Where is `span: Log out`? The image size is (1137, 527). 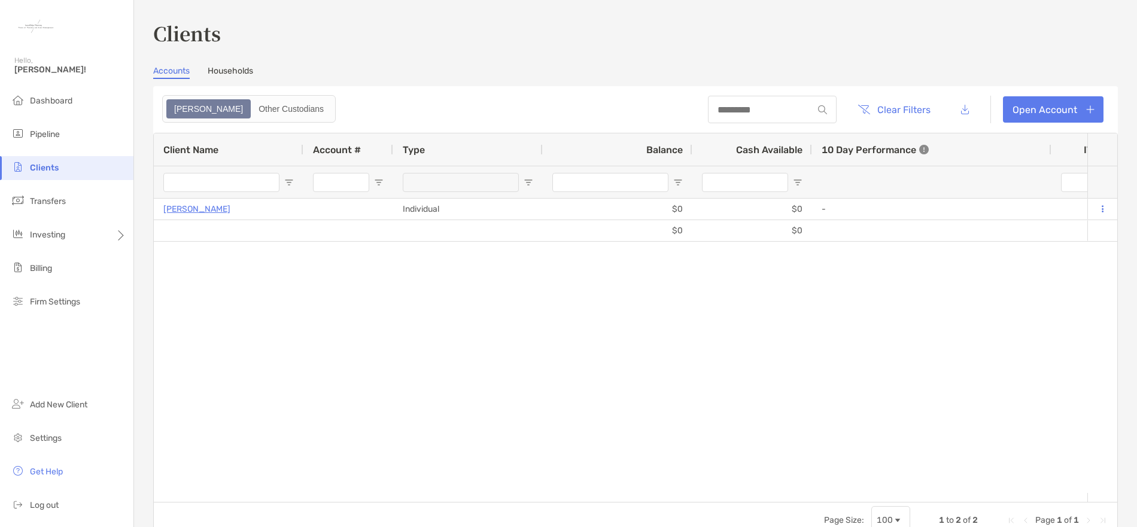 span: Log out is located at coordinates (44, 505).